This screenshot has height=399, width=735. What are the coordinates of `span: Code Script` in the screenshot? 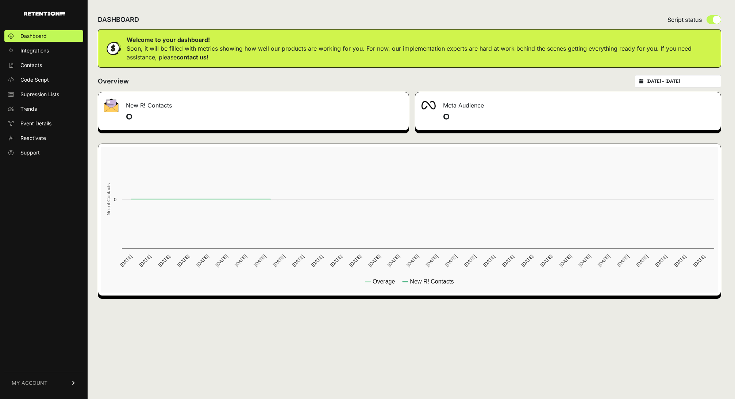 It's located at (35, 80).